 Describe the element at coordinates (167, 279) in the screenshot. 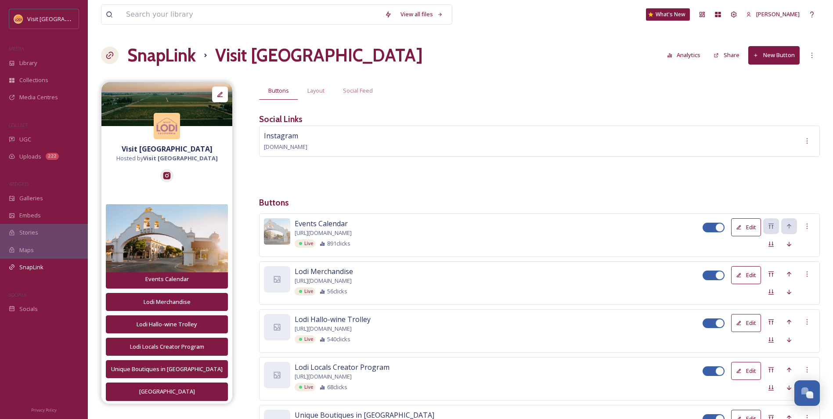

I see `div: Events Calendar` at that location.